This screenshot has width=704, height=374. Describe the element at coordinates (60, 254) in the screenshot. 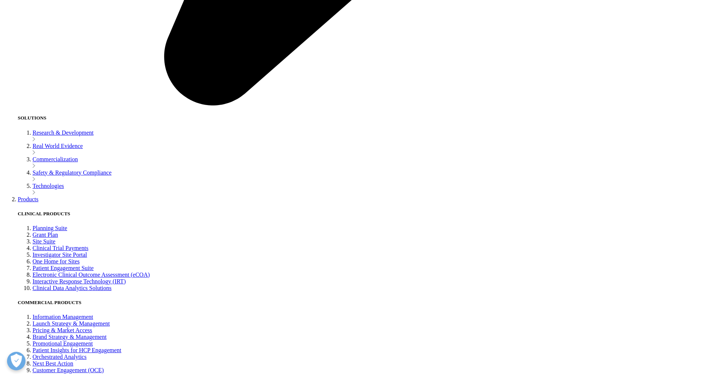

I see `a: Investigator Site Portal` at that location.